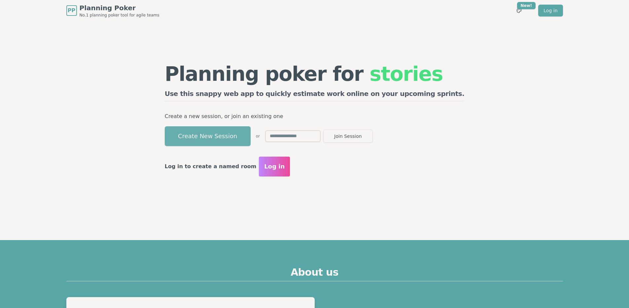  I want to click on span: No.1 planning poker tool for agile teams, so click(120, 15).